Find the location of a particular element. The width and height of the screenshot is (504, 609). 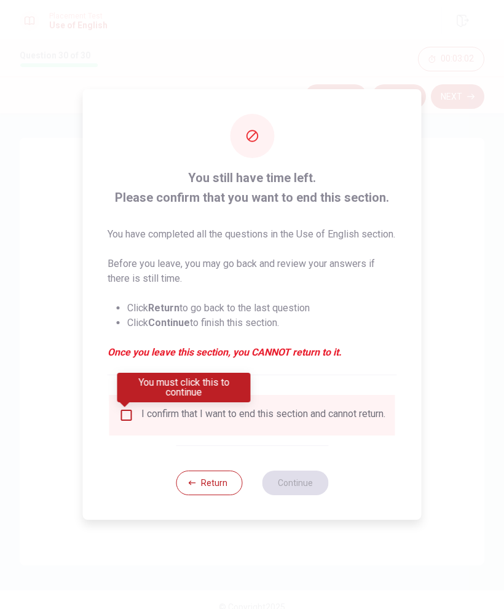

p: You have completed all the questions in the Use of English section. is located at coordinates (252, 234).